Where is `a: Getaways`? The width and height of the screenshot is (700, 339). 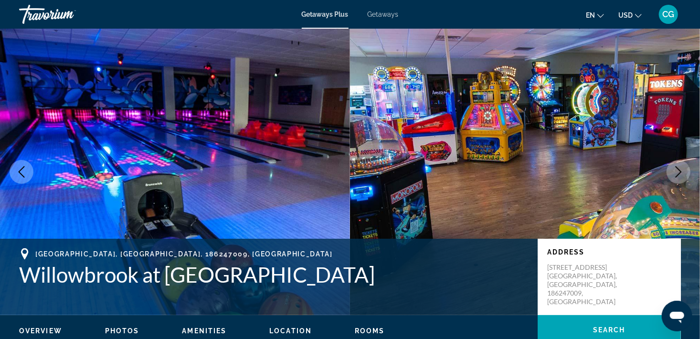
a: Getaways is located at coordinates (383, 14).